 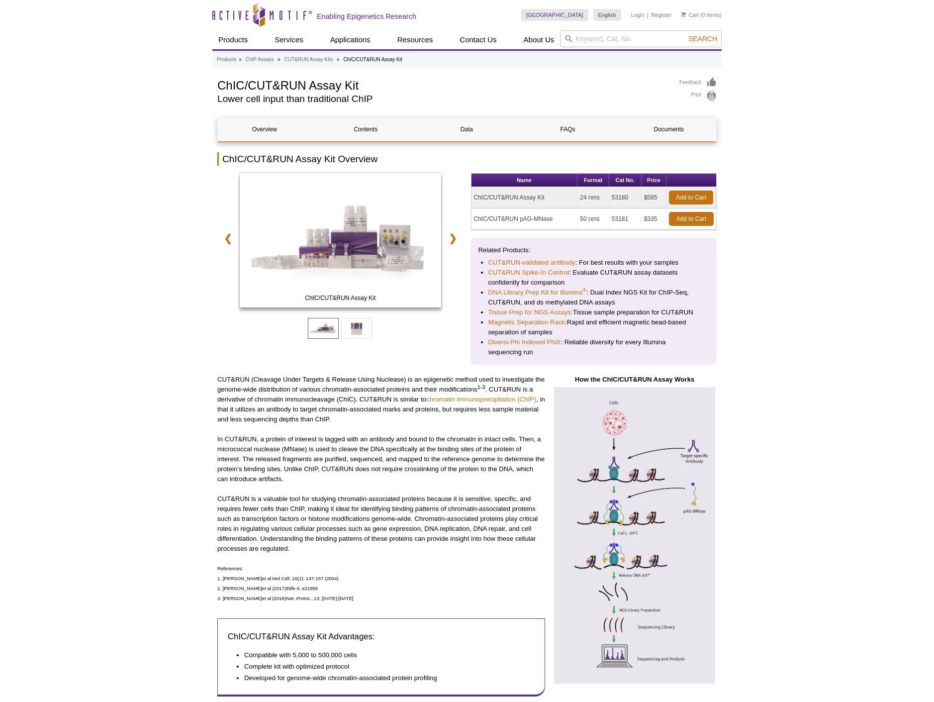 I want to click on a: Overview, so click(x=265, y=129).